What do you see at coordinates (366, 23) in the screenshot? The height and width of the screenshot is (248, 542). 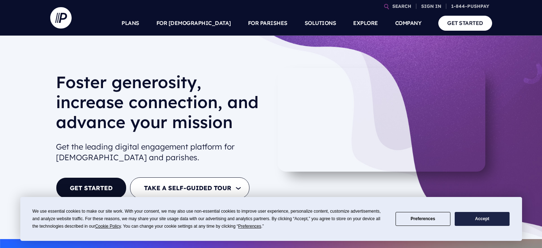 I see `a: EXPLORE` at bounding box center [366, 23].